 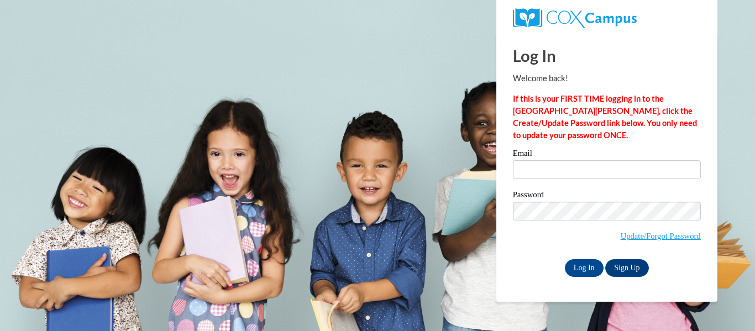 What do you see at coordinates (607, 78) in the screenshot?
I see `p: Welcome back!` at bounding box center [607, 78].